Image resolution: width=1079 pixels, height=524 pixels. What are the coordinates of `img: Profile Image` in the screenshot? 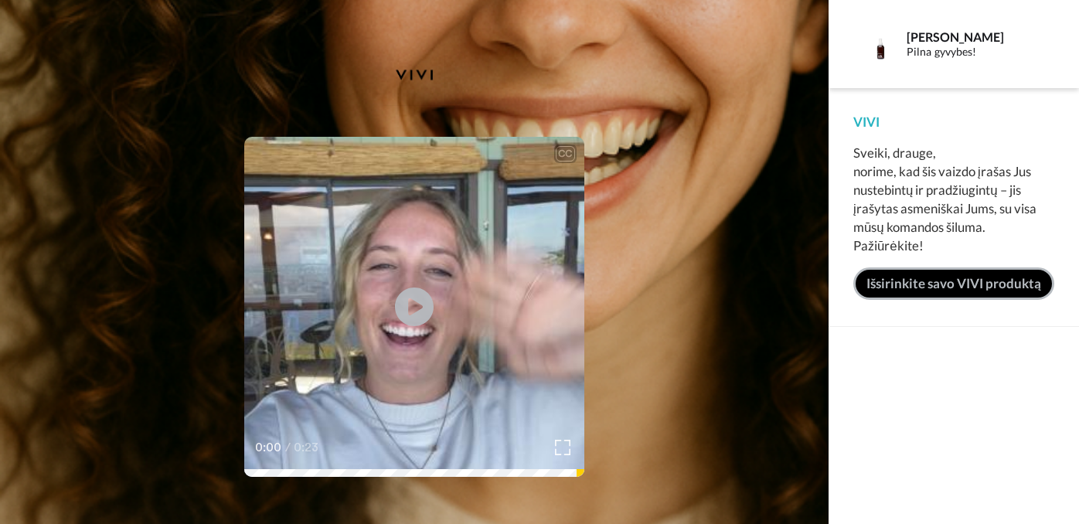 It's located at (880, 44).